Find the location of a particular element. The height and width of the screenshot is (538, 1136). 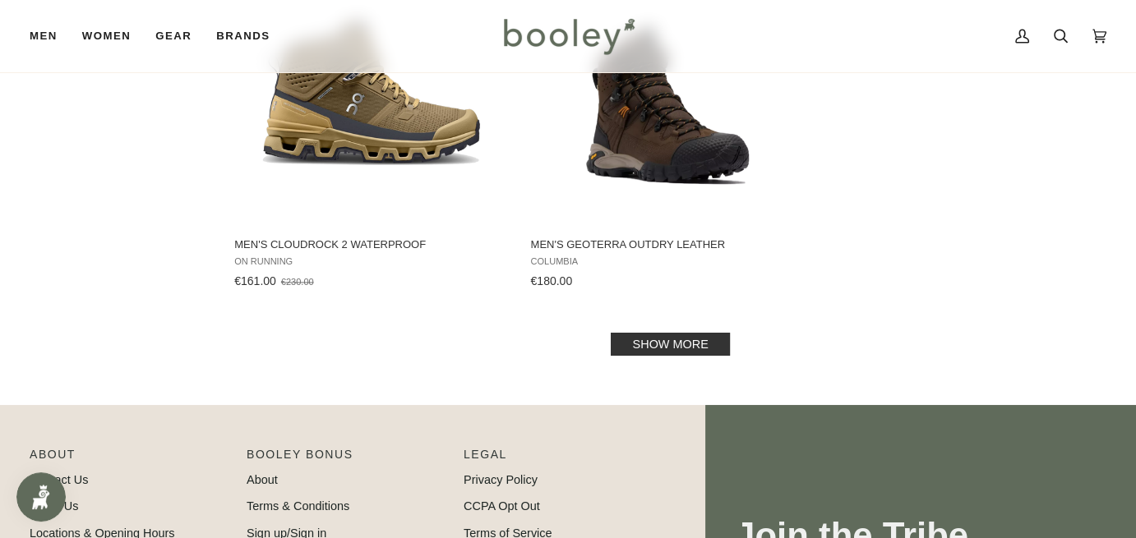

span: €230.00 is located at coordinates (297, 282).